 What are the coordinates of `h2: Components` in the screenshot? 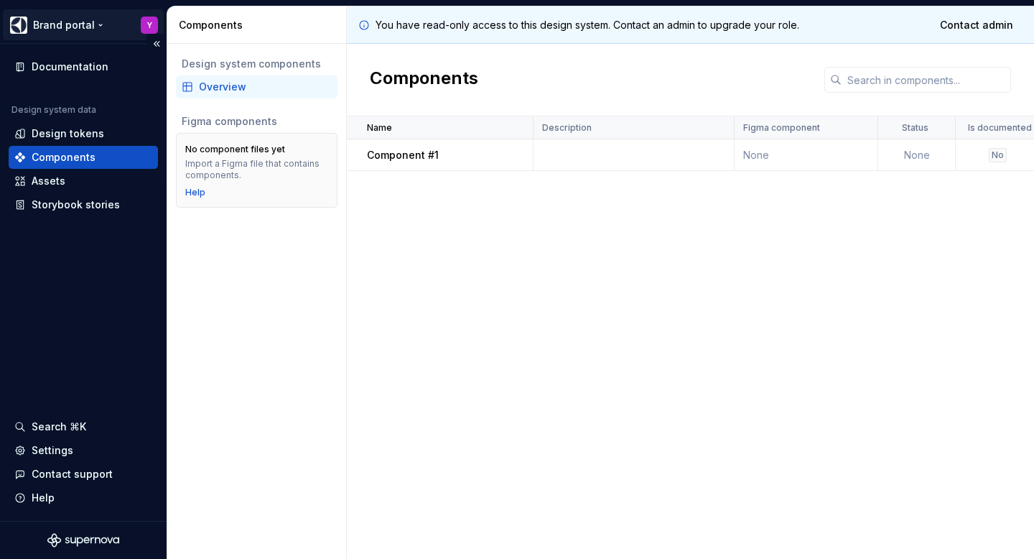 It's located at (424, 80).